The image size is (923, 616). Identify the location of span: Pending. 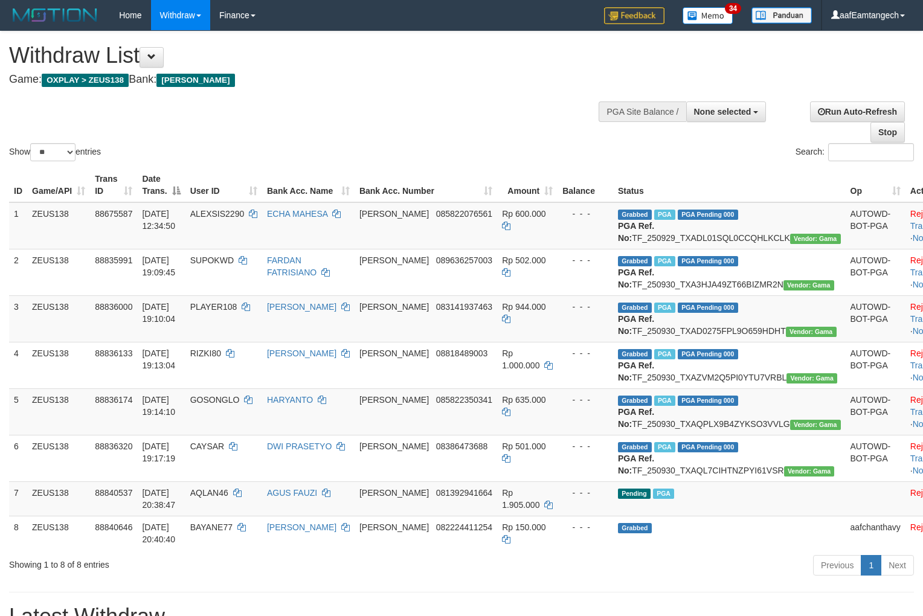
(634, 494).